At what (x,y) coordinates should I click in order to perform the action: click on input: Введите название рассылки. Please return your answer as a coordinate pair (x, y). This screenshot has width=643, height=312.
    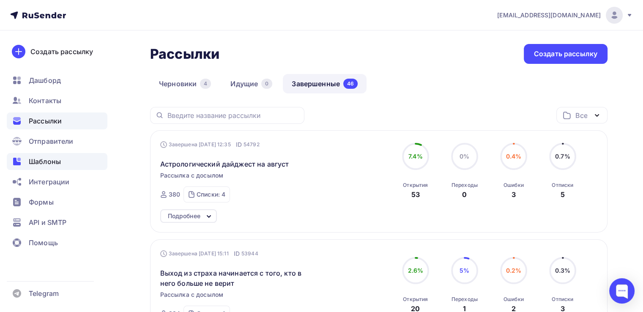
    Looking at the image, I should click on (234, 115).